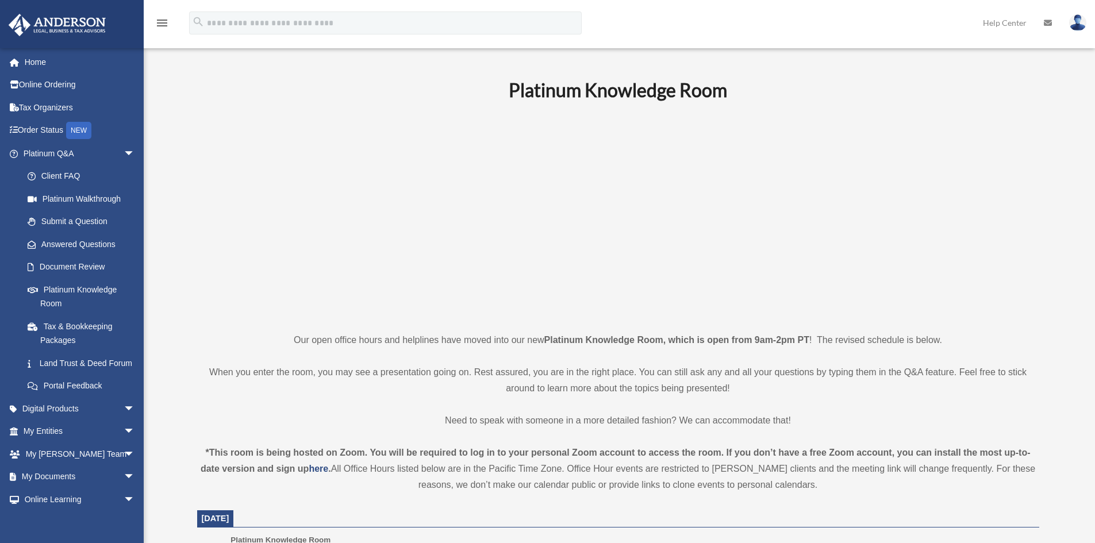  I want to click on a: Online Ordering, so click(80, 85).